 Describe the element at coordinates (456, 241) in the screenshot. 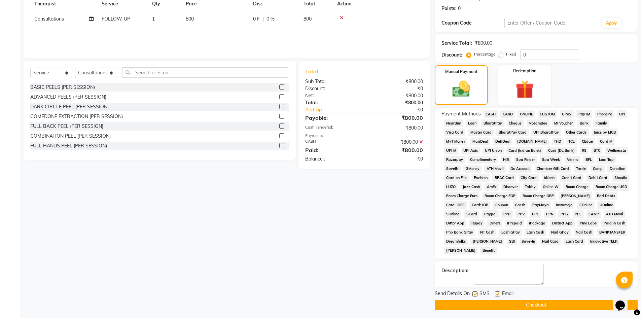

I see `span: Dreamfolks` at that location.